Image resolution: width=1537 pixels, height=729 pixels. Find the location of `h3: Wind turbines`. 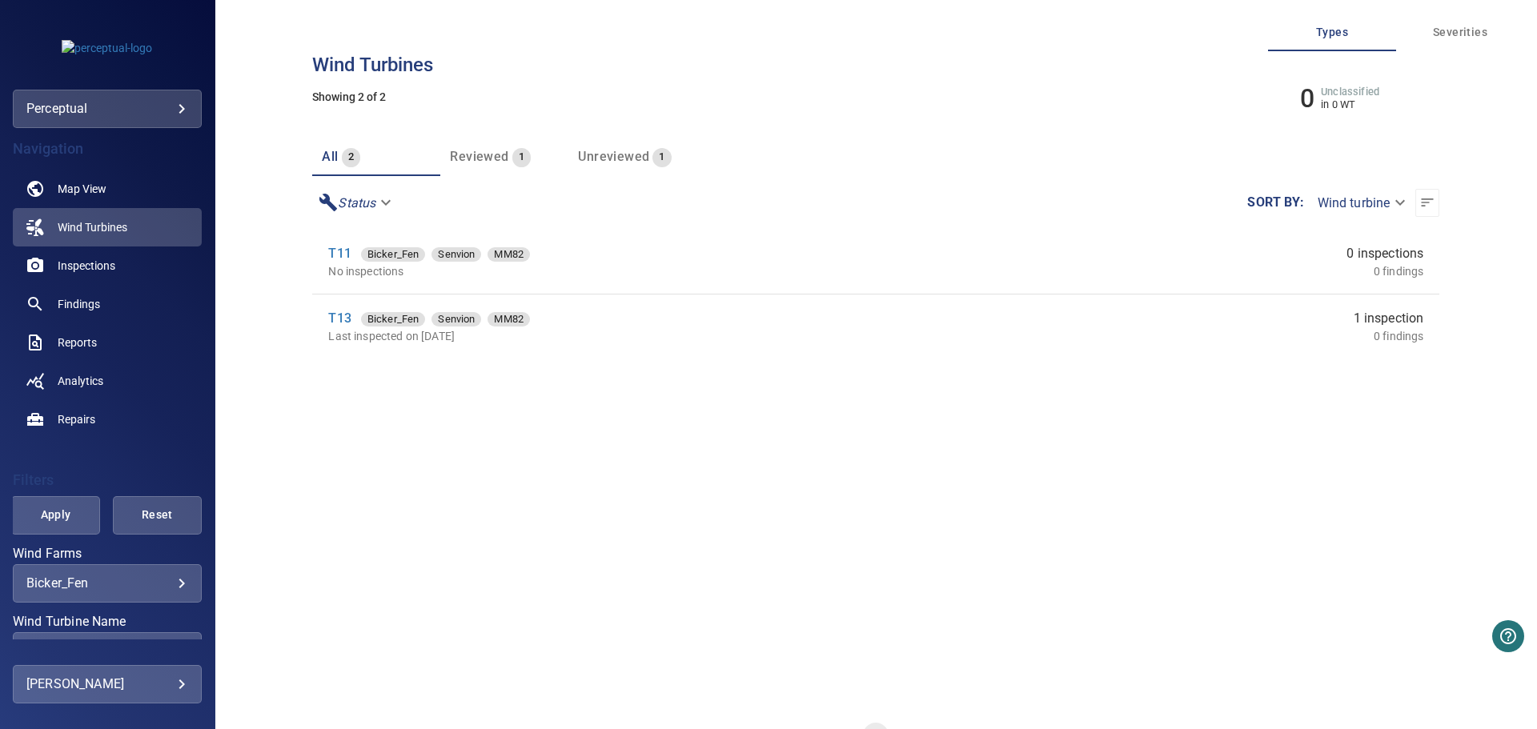

h3: Wind turbines is located at coordinates (876, 65).